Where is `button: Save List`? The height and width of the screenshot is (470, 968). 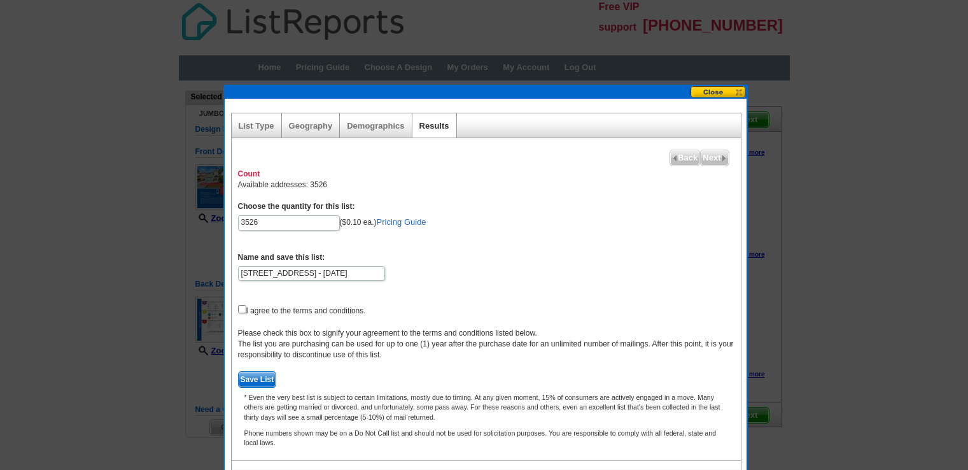 button: Save List is located at coordinates (257, 379).